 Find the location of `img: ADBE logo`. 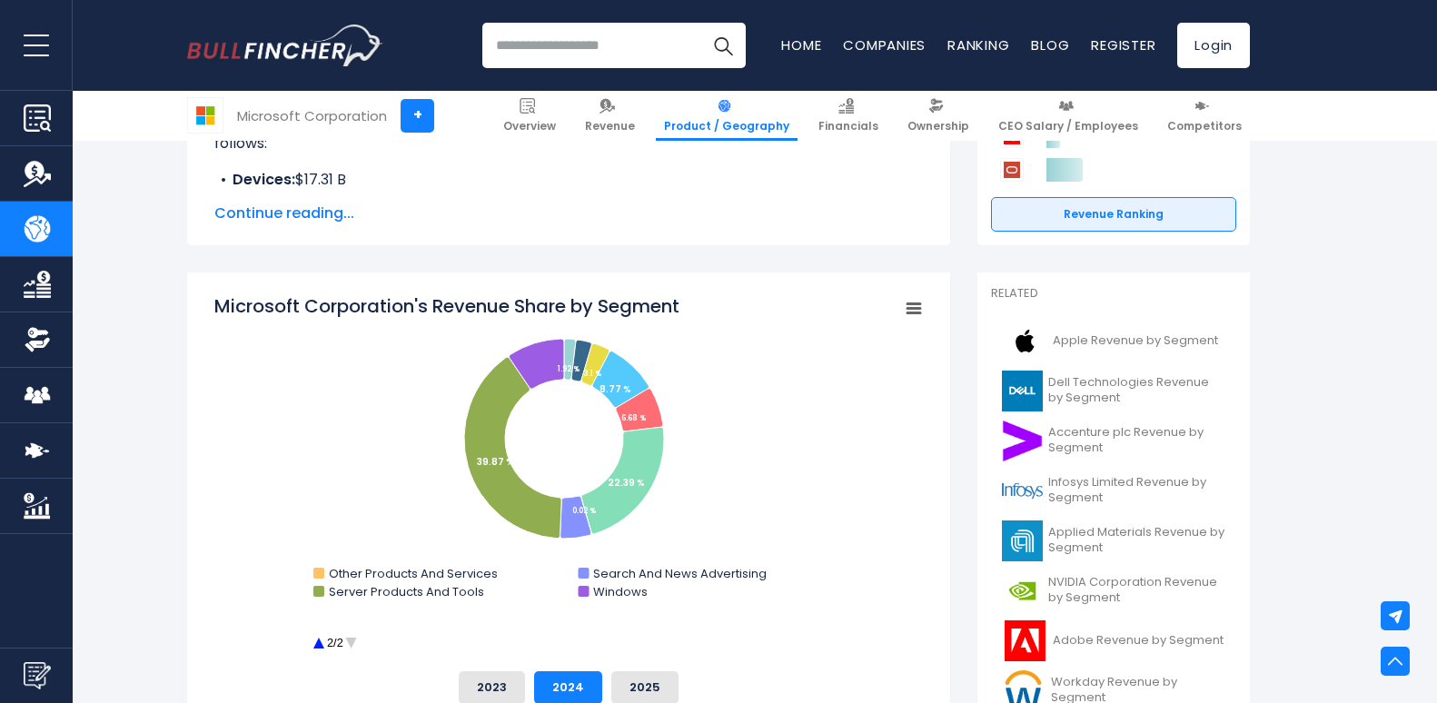

img: ADBE logo is located at coordinates (1024, 640).